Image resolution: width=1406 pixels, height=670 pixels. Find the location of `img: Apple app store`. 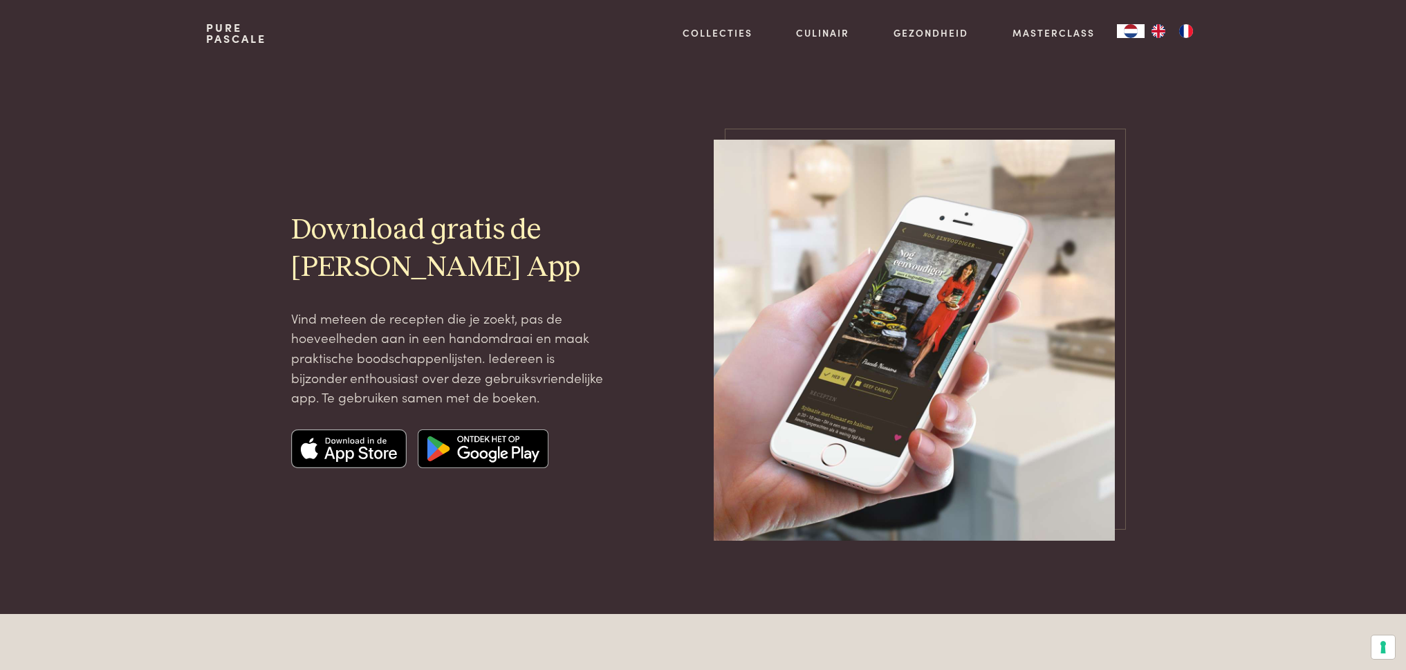

img: Apple app store is located at coordinates (349, 449).